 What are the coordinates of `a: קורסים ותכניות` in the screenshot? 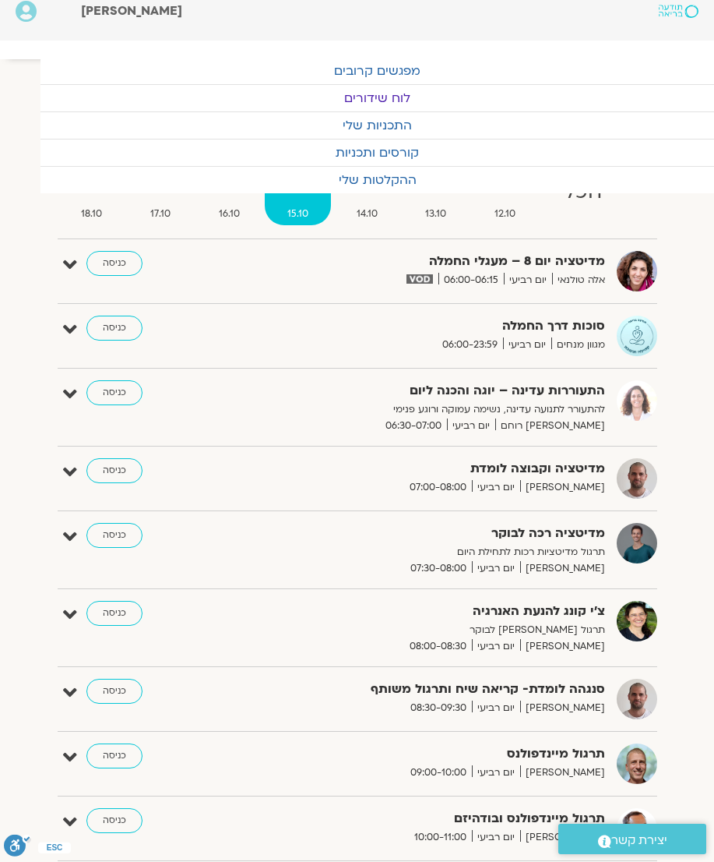 It's located at (377, 153).